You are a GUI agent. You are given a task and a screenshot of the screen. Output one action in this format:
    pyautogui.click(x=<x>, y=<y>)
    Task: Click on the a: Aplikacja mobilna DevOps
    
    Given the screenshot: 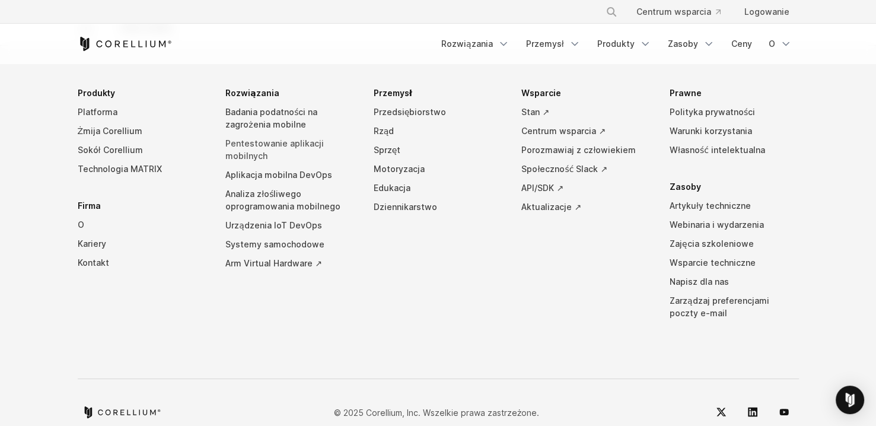 What is the action you would take?
    pyautogui.click(x=290, y=175)
    